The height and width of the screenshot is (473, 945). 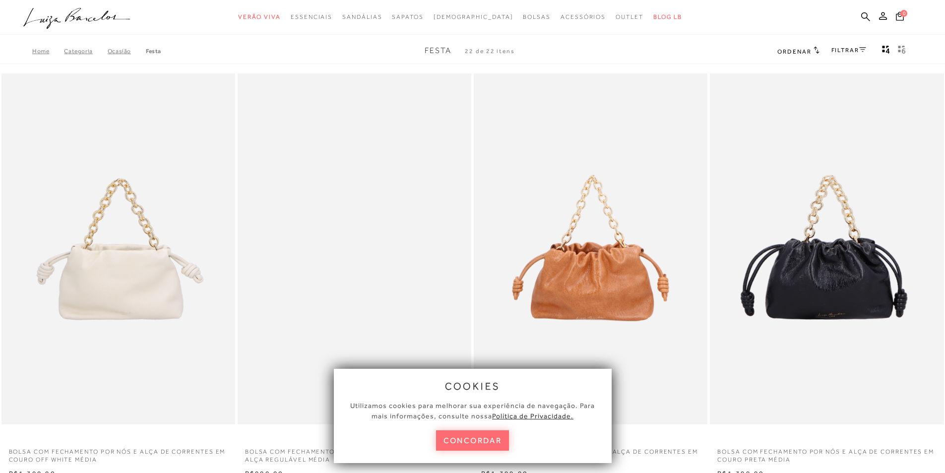 I want to click on p: BOLSA COM FECHAMENTO DE PLACA LB EM COURO PRETO DE ALÇA REGULÁVEL MÉDIA, so click(x=354, y=453).